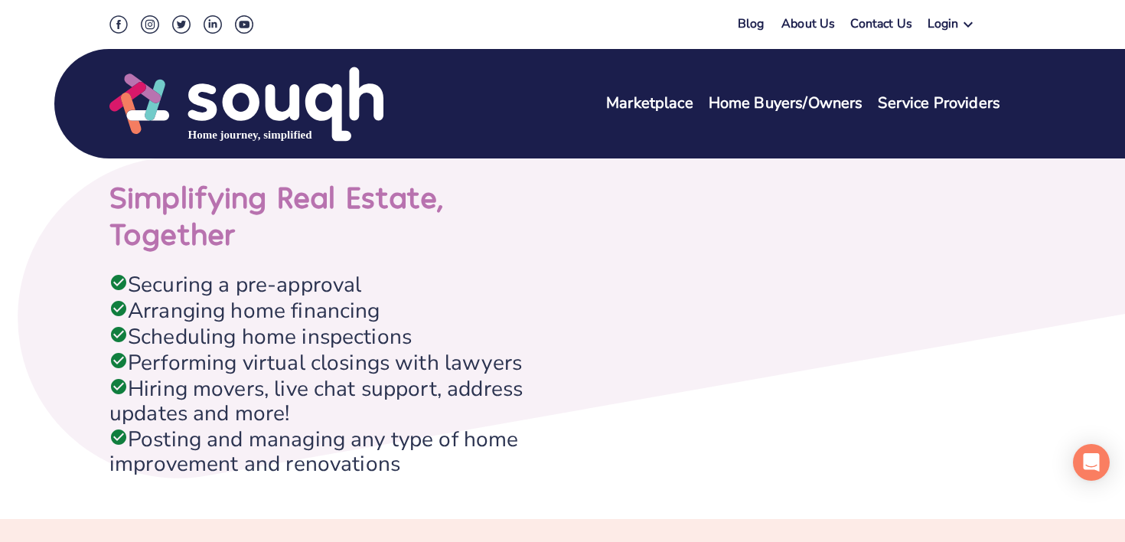  Describe the element at coordinates (247, 104) in the screenshot. I see `img: Souqh Logo` at that location.